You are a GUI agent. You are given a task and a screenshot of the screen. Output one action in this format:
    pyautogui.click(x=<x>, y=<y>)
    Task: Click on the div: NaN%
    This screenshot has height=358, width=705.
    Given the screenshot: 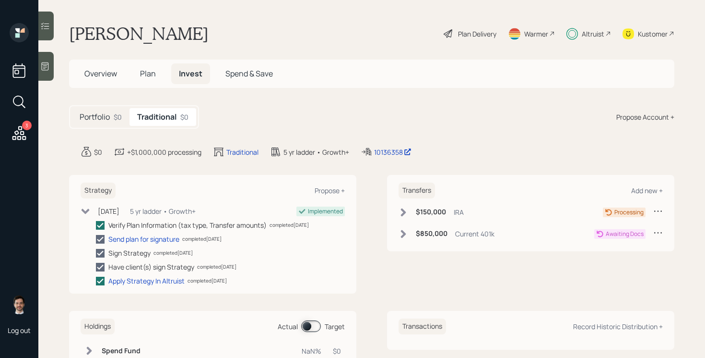 What is the action you would take?
    pyautogui.click(x=311, y=350)
    